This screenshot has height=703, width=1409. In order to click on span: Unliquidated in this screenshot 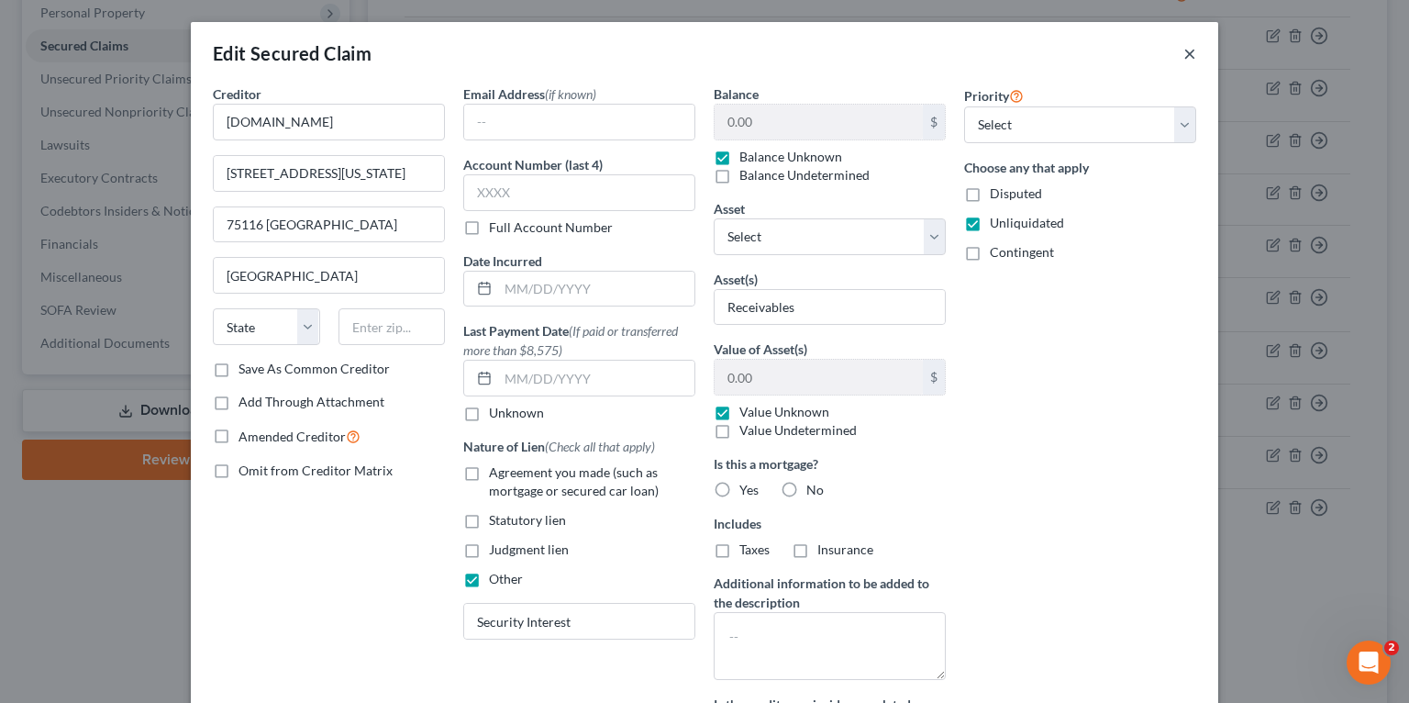, I will do `click(1027, 222)`.